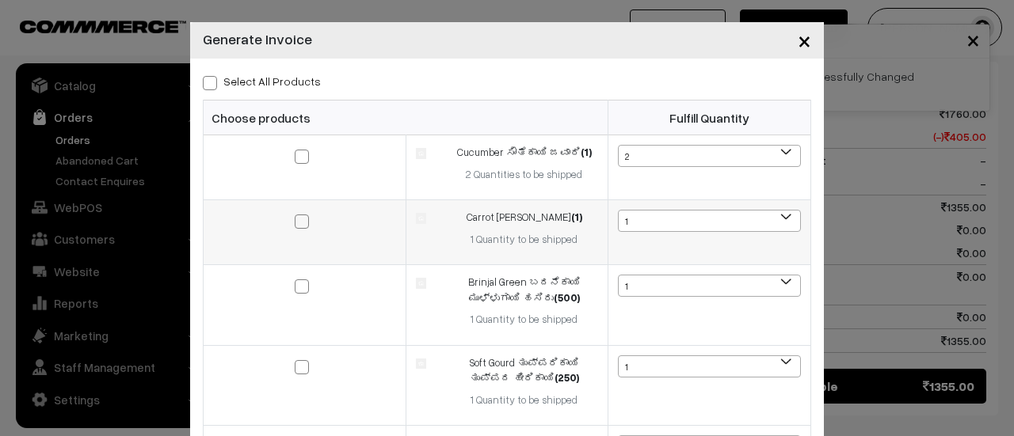 Image resolution: width=1014 pixels, height=436 pixels. Describe the element at coordinates (261, 81) in the screenshot. I see `label: Select all Products` at that location.